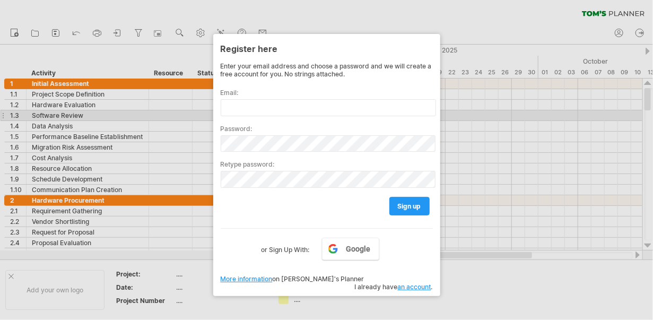  I want to click on span: Google, so click(358, 249).